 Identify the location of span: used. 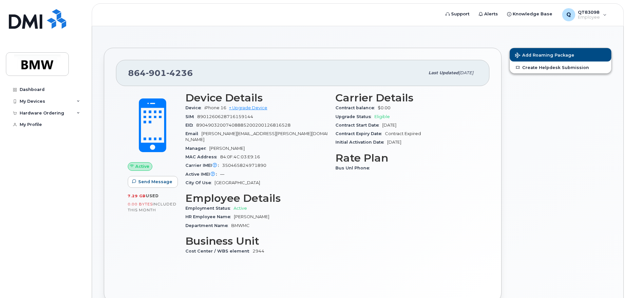
(152, 196).